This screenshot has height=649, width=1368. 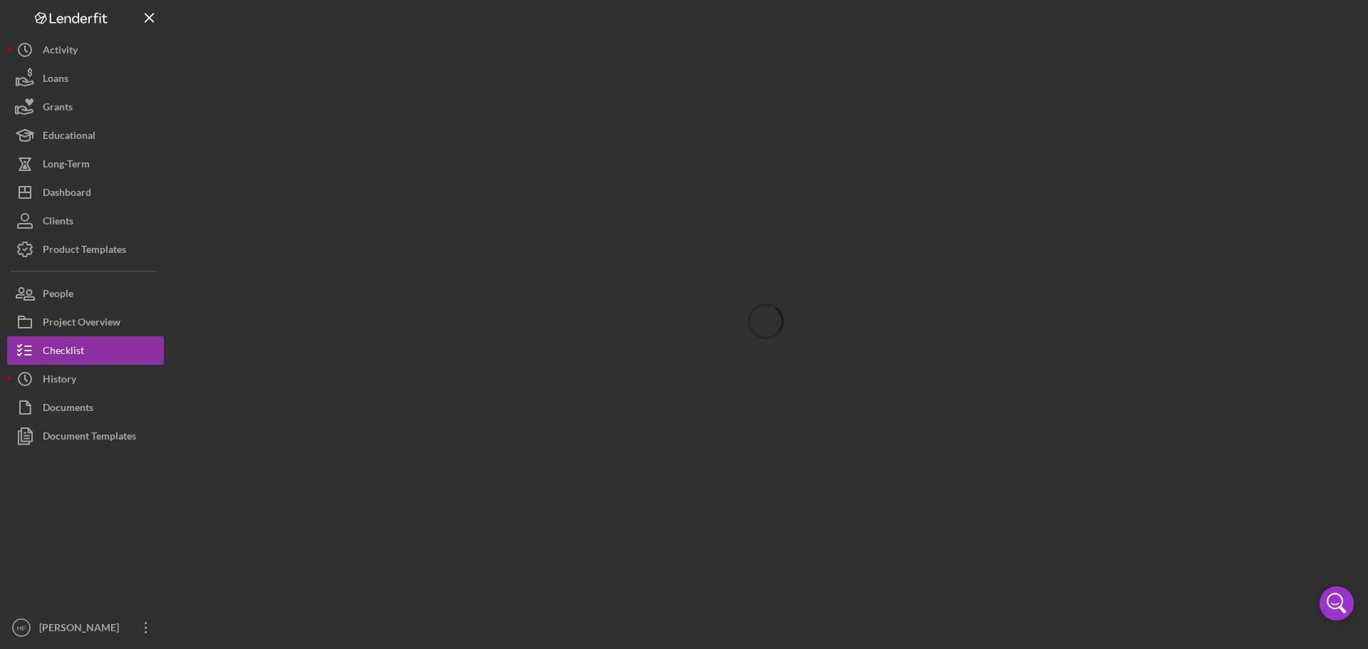 What do you see at coordinates (58, 222) in the screenshot?
I see `div: Clients` at bounding box center [58, 222].